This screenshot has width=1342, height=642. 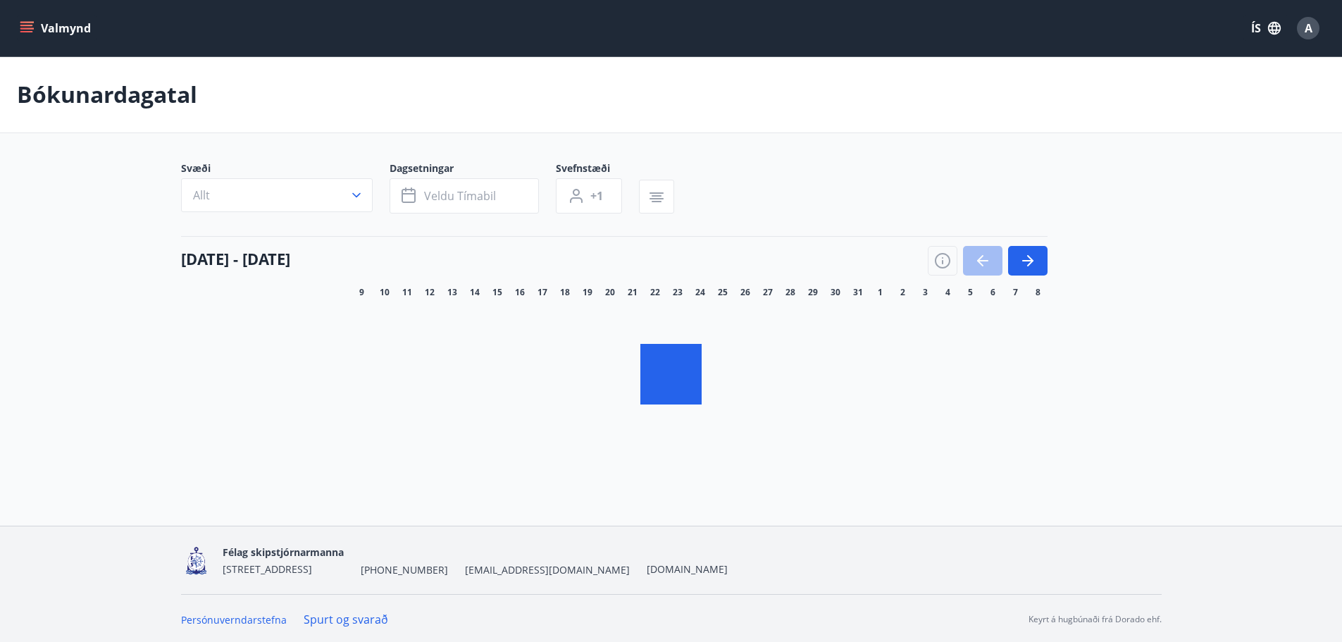 I want to click on span: 6, so click(x=993, y=292).